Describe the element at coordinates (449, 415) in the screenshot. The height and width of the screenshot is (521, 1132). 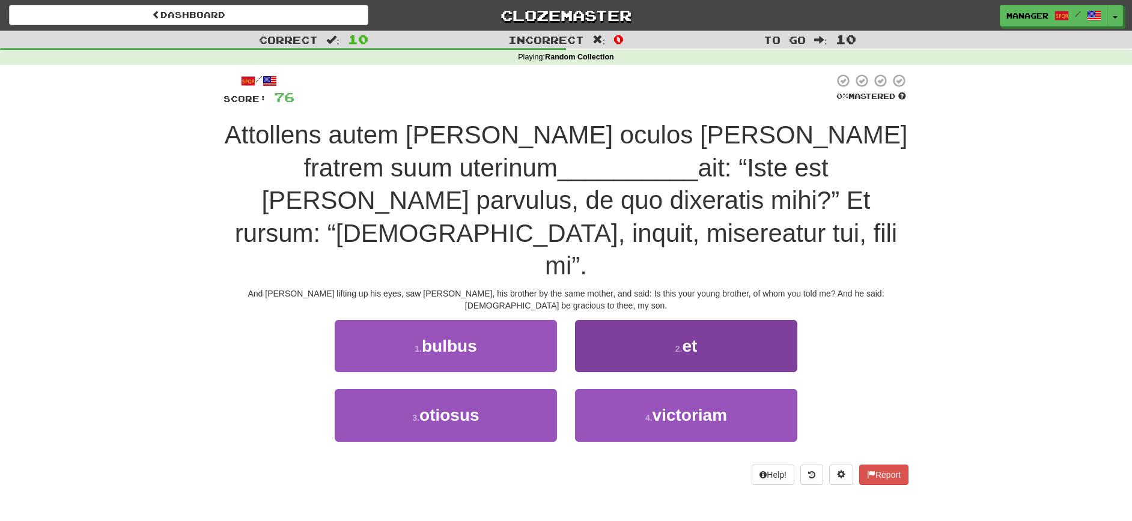
I see `span: otiosus` at that location.